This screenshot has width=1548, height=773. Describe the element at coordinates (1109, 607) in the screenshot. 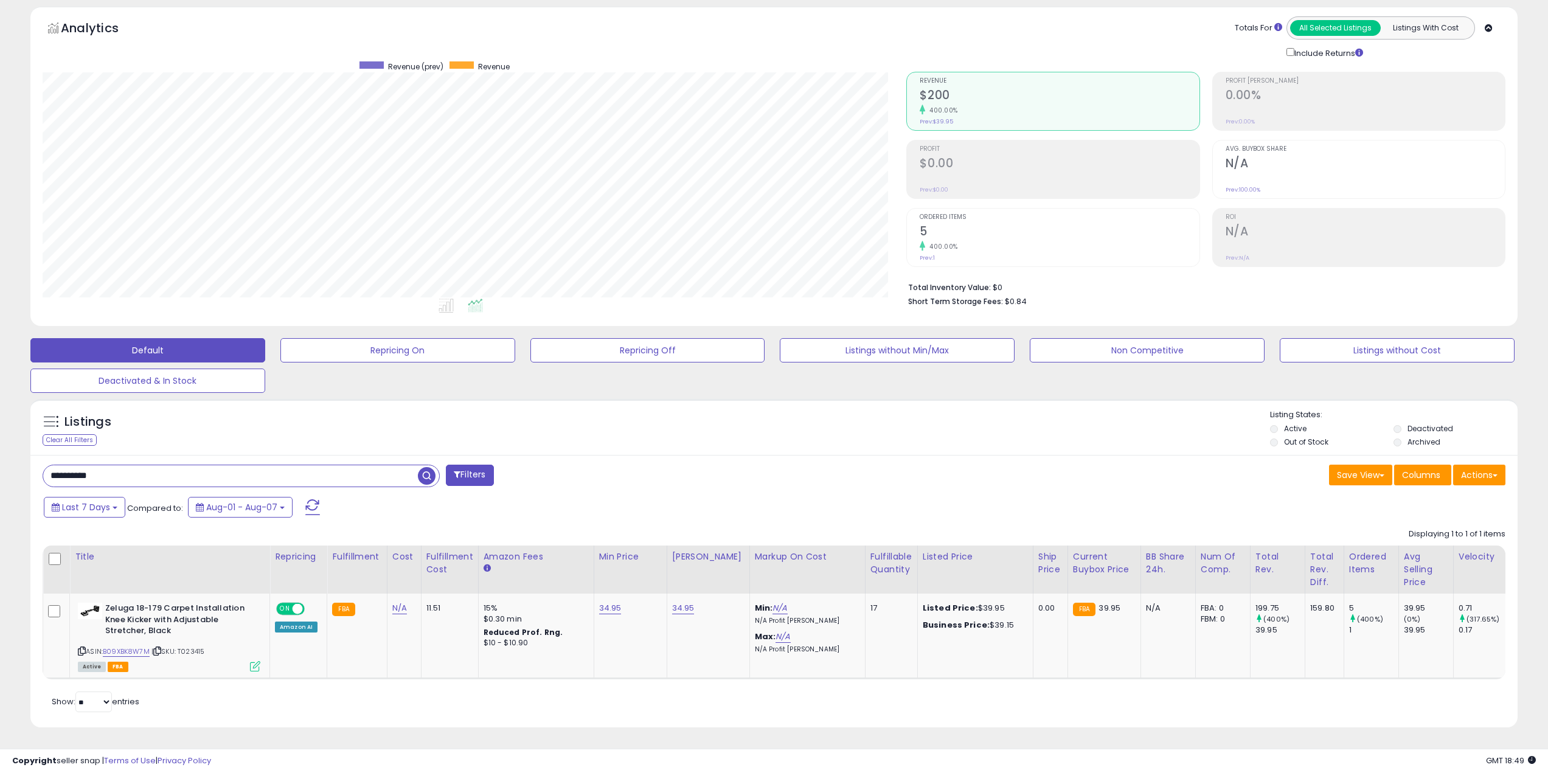

I see `span: 39.95` at that location.